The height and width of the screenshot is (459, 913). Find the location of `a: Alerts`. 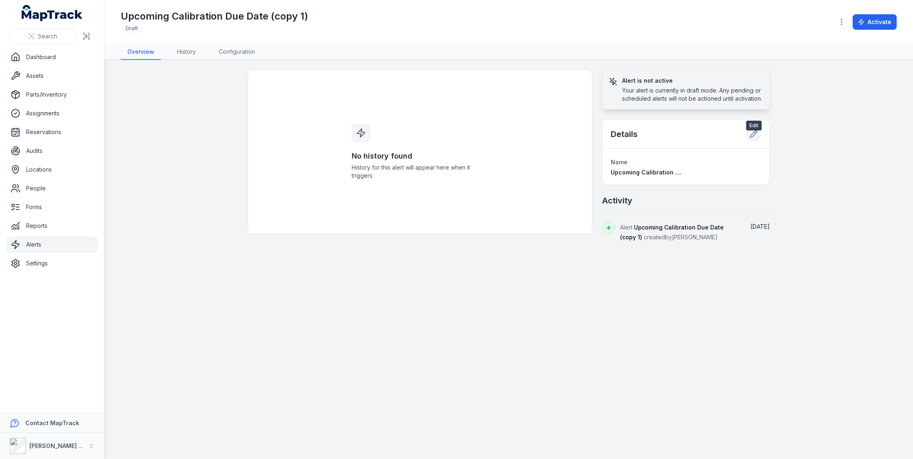

a: Alerts is located at coordinates (52, 245).